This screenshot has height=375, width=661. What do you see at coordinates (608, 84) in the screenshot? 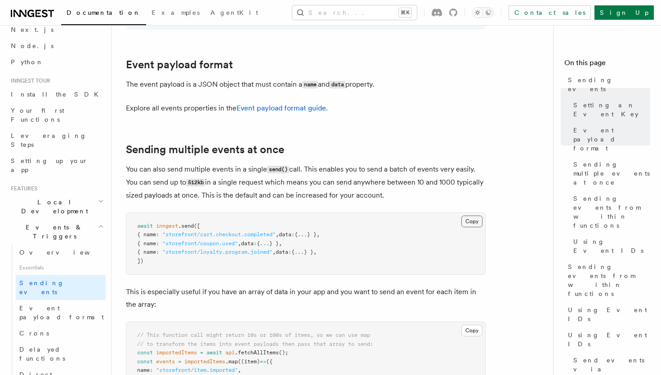
I see `span: Sending events` at bounding box center [608, 84].